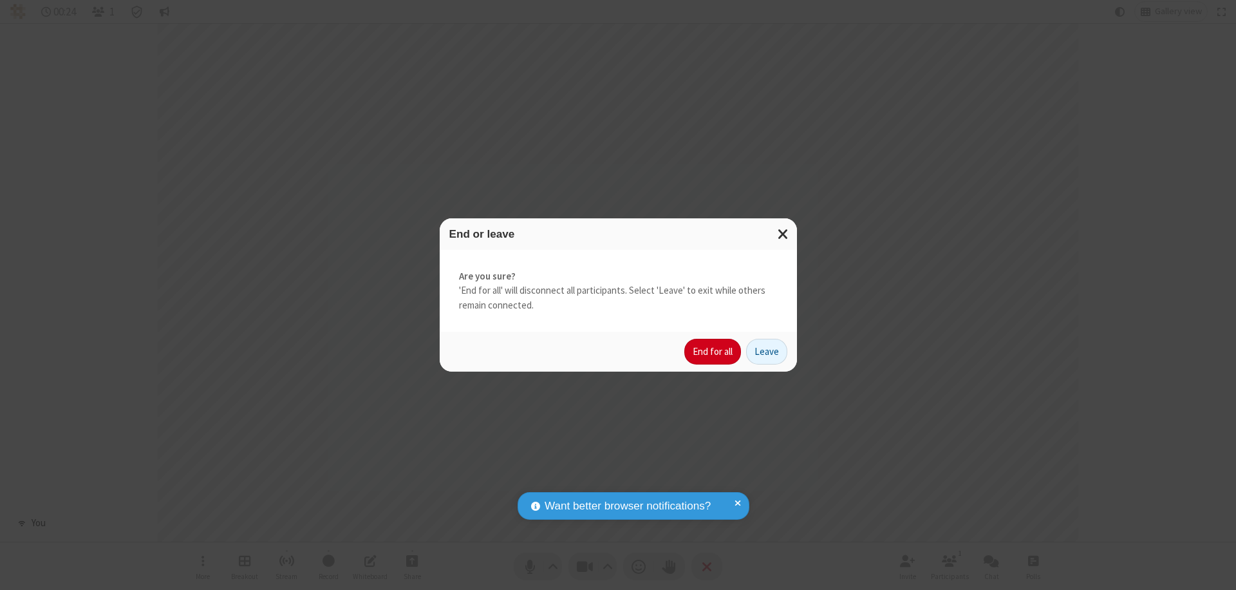 This screenshot has height=590, width=1236. I want to click on h3: End or leave, so click(618, 234).